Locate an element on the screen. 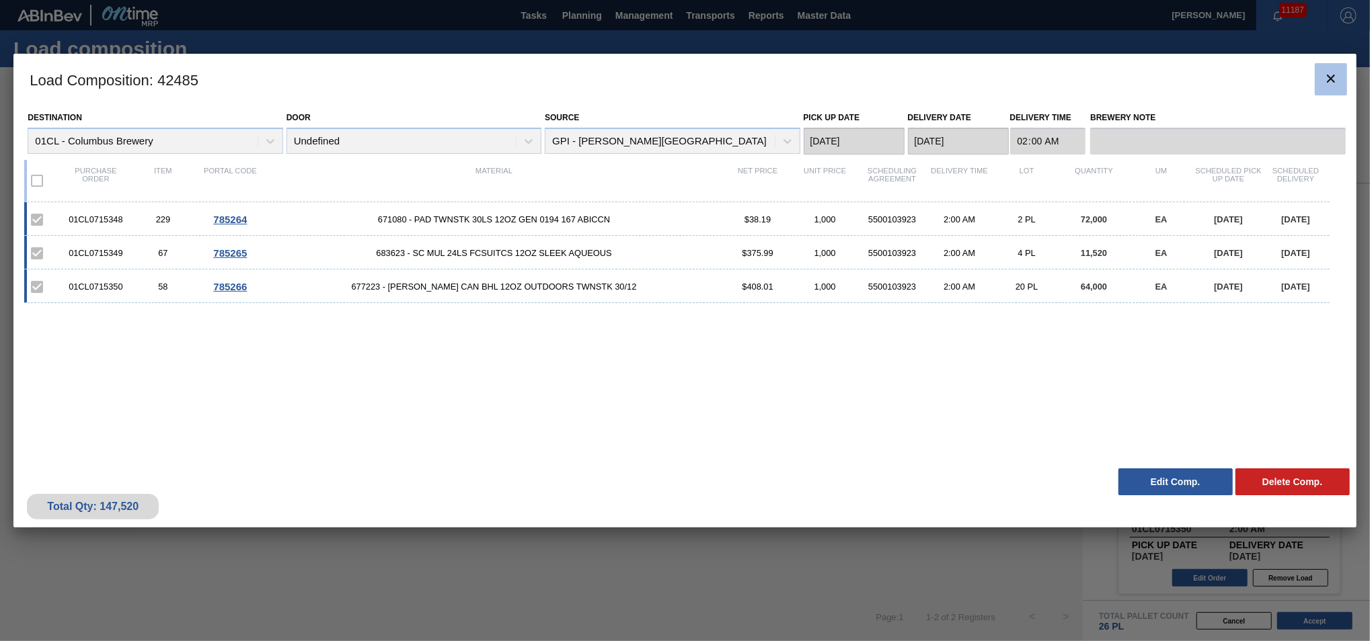 This screenshot has width=1370, height=641. div: Delivery Time is located at coordinates (959, 181).